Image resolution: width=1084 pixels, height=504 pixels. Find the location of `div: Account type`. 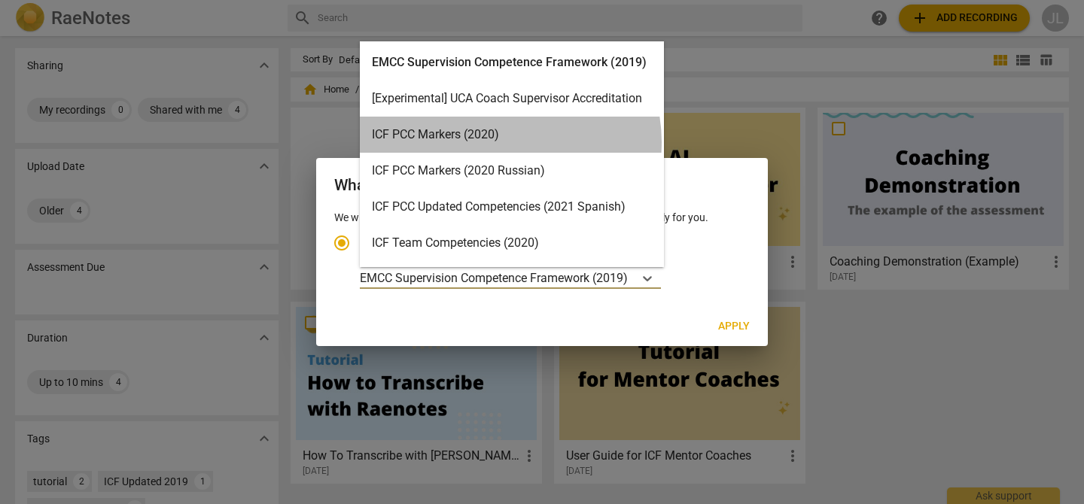

div: Account type is located at coordinates (542, 257).